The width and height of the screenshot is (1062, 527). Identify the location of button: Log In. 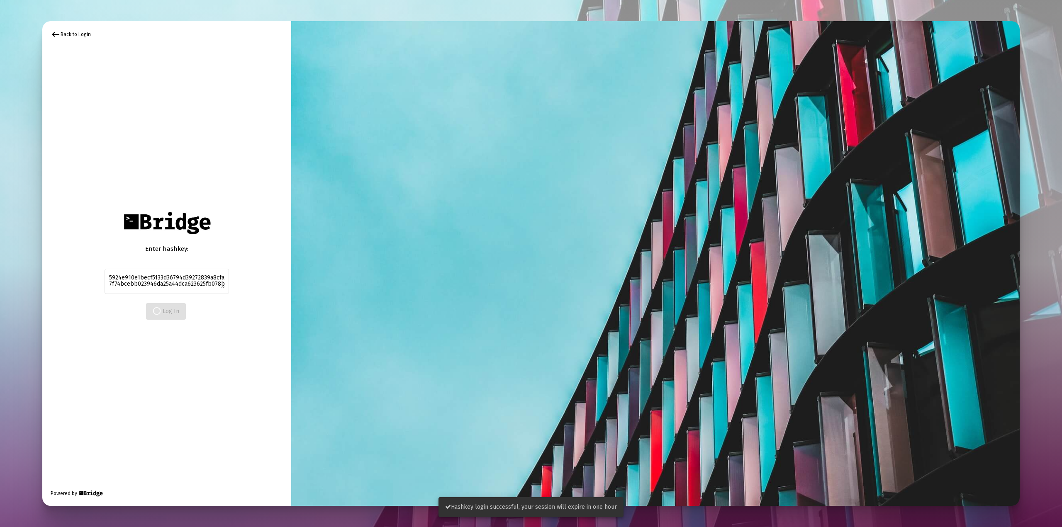
(166, 312).